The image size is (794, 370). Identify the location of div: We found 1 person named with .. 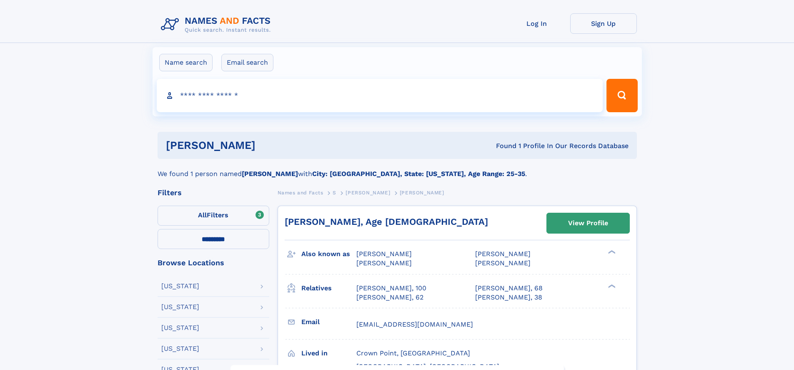
(397, 169).